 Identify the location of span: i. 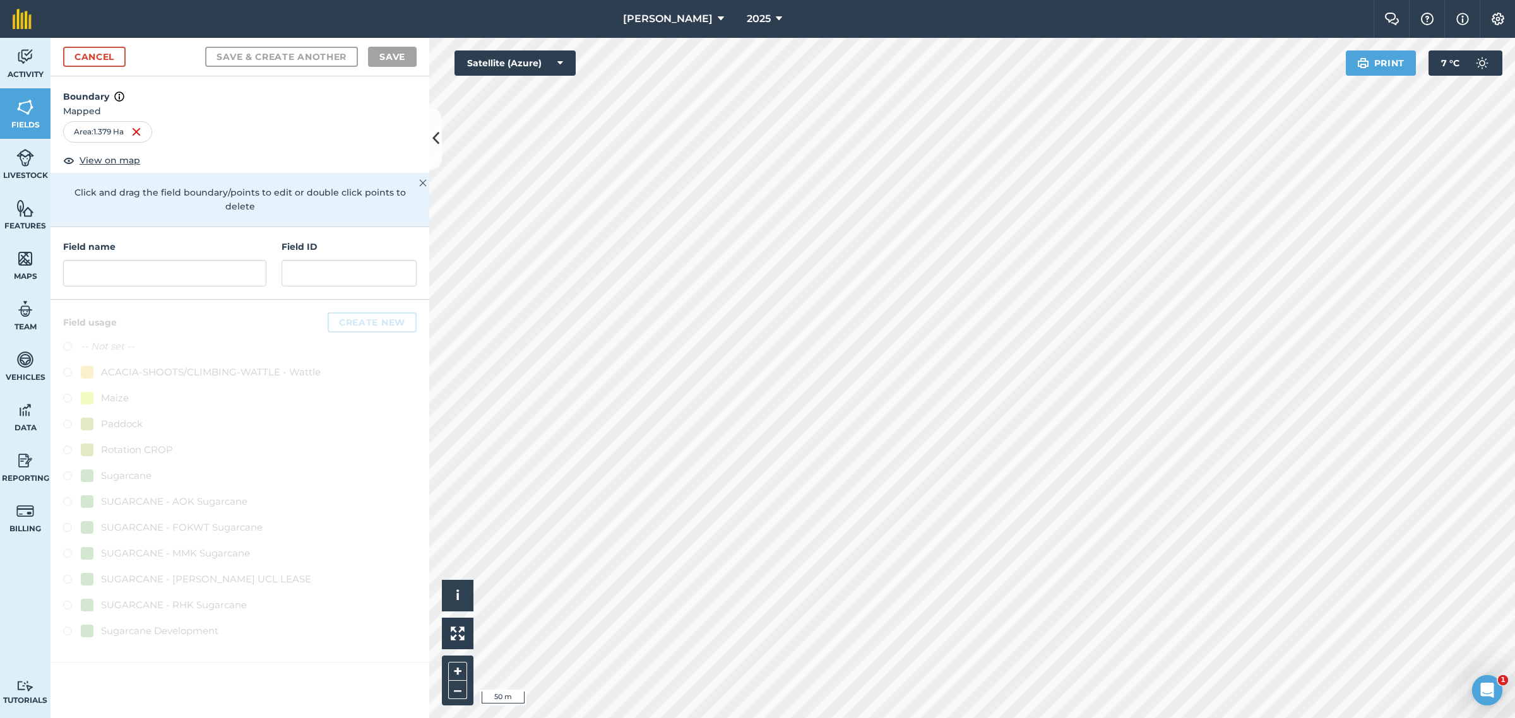
(458, 595).